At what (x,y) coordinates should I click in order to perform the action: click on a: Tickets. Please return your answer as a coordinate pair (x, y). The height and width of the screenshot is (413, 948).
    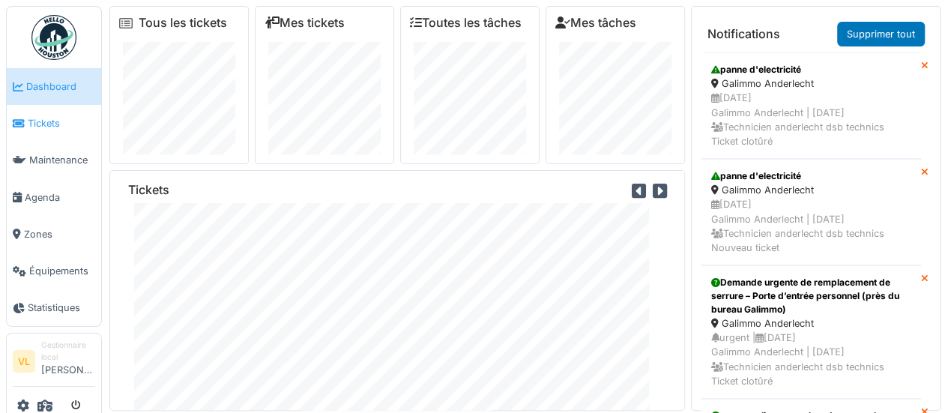
    Looking at the image, I should click on (54, 123).